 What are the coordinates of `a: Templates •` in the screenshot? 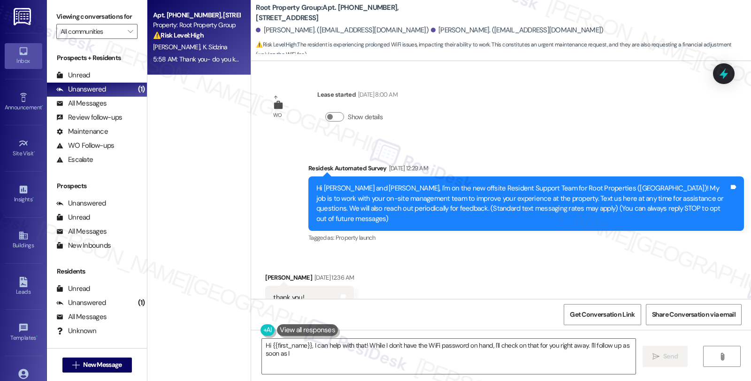 It's located at (23, 333).